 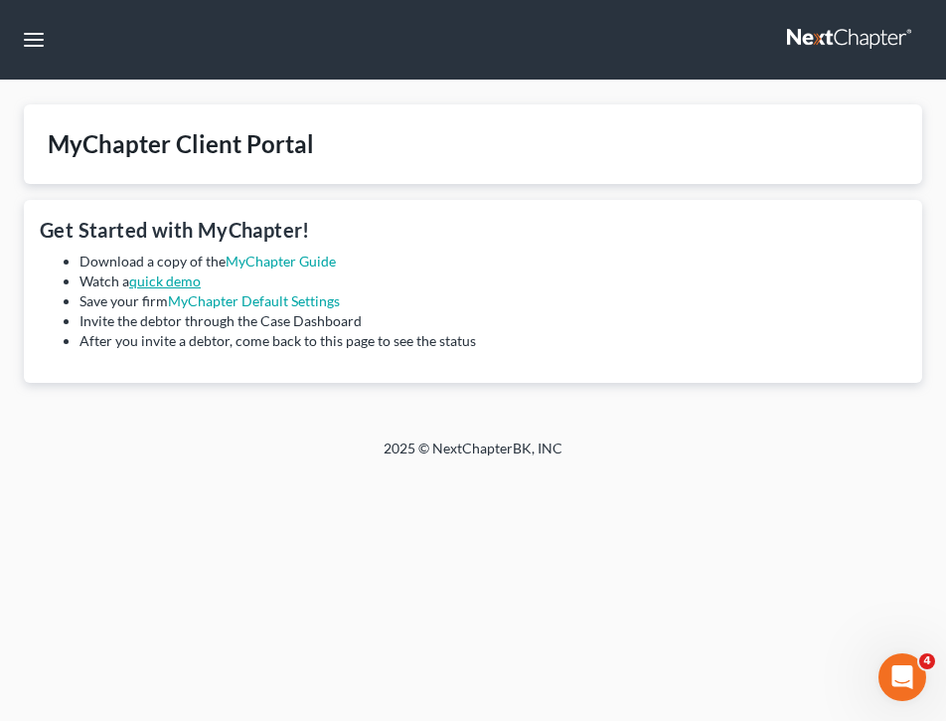 What do you see at coordinates (493, 261) in the screenshot?
I see `li: Download a copy of the` at bounding box center [493, 261].